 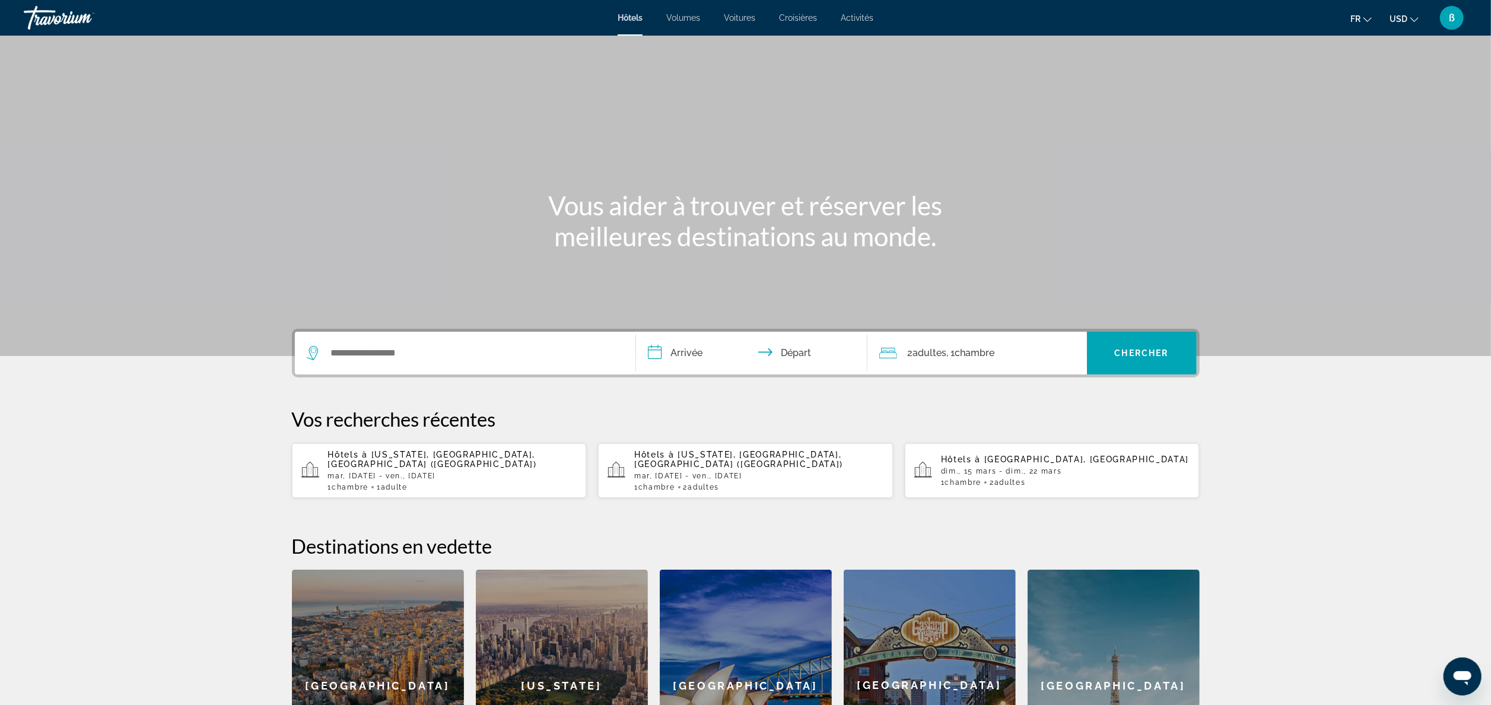 What do you see at coordinates (746, 353) in the screenshot?
I see `div: Widget de recherche` at bounding box center [746, 353].